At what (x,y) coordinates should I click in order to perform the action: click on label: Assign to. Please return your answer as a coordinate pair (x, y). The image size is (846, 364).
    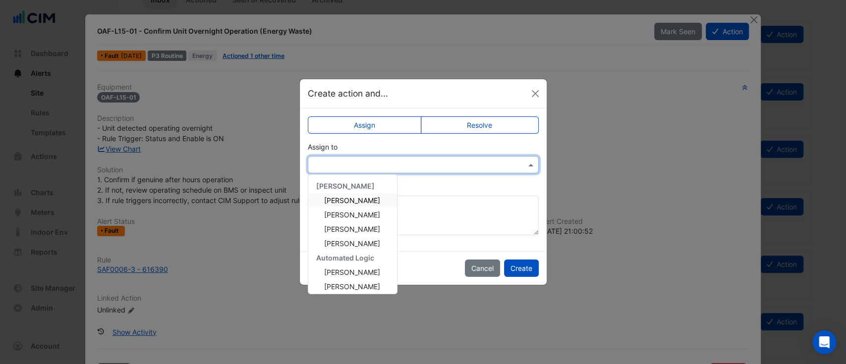
    Looking at the image, I should click on (323, 147).